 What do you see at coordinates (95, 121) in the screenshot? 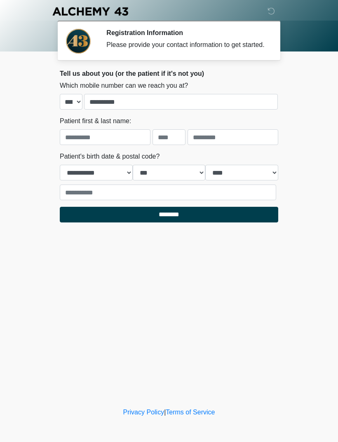
I see `label: Patient first & last name:` at bounding box center [95, 121].